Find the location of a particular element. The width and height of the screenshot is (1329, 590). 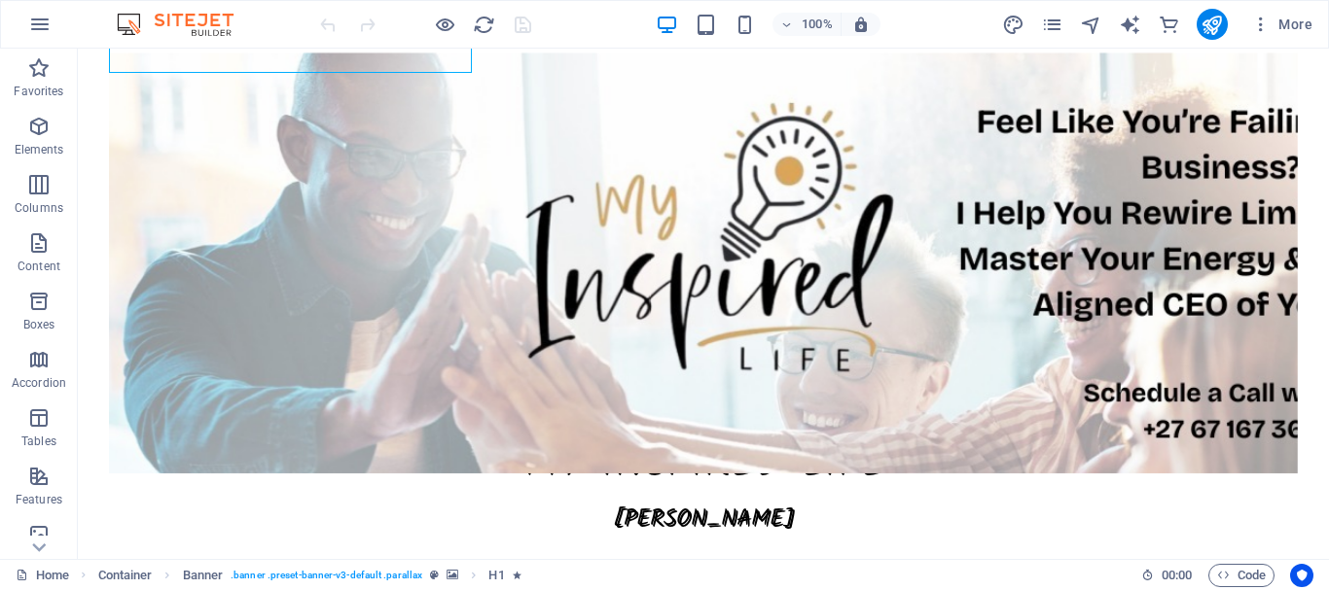

button: Click here to leave preview mode and continue editing is located at coordinates (445, 24).